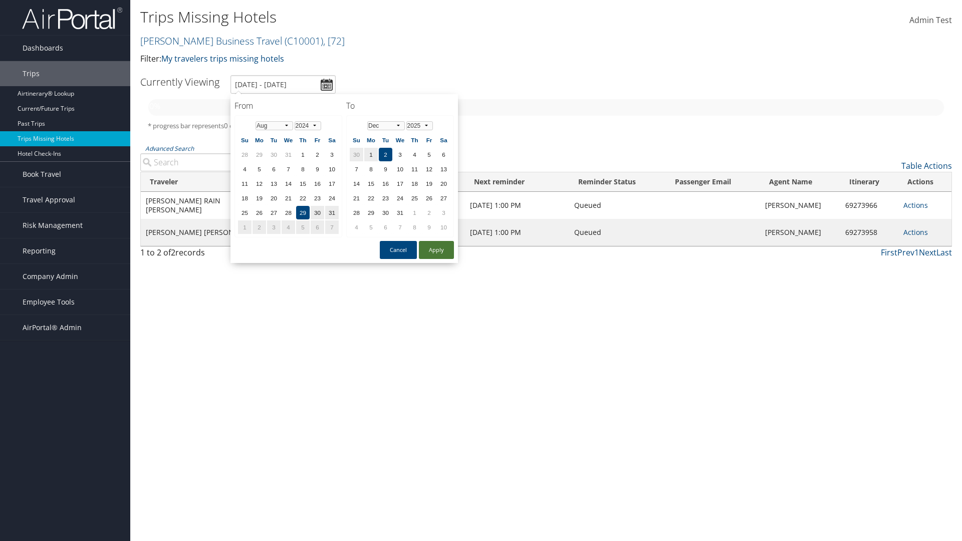  I want to click on th: Reminder Status, so click(618, 182).